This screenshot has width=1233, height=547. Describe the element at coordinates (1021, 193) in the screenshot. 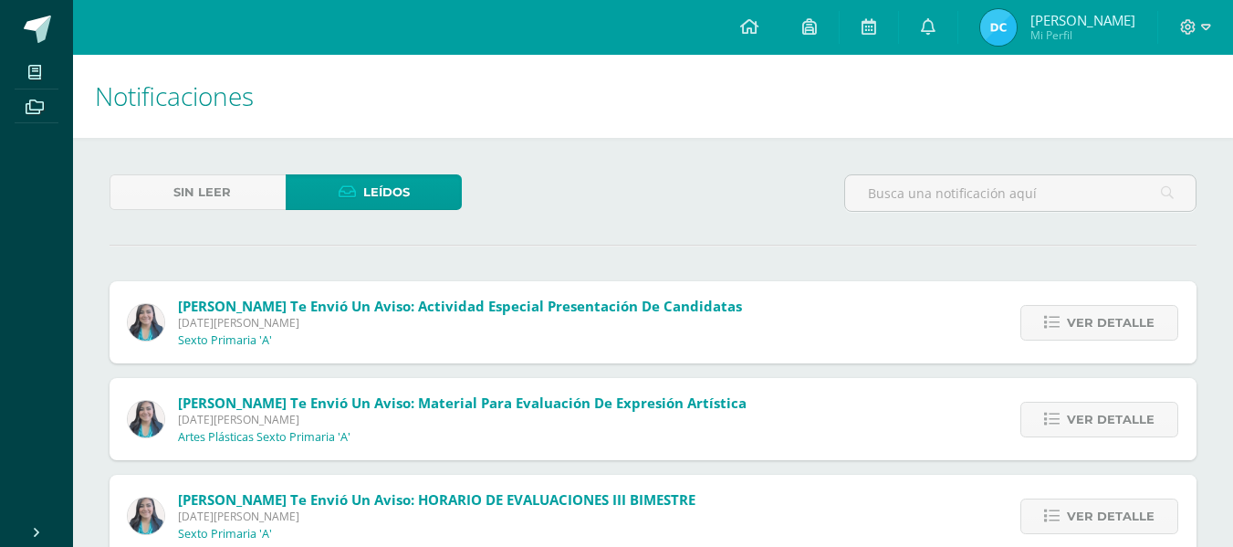

I see `input: Busca una notificación aquí` at that location.